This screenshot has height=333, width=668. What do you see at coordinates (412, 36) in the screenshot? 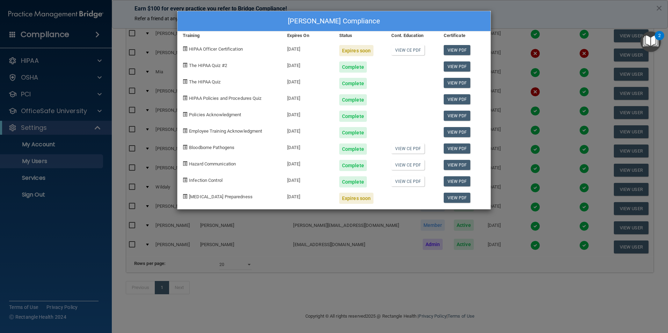
I see `div: Cont. Education` at bounding box center [412, 36].